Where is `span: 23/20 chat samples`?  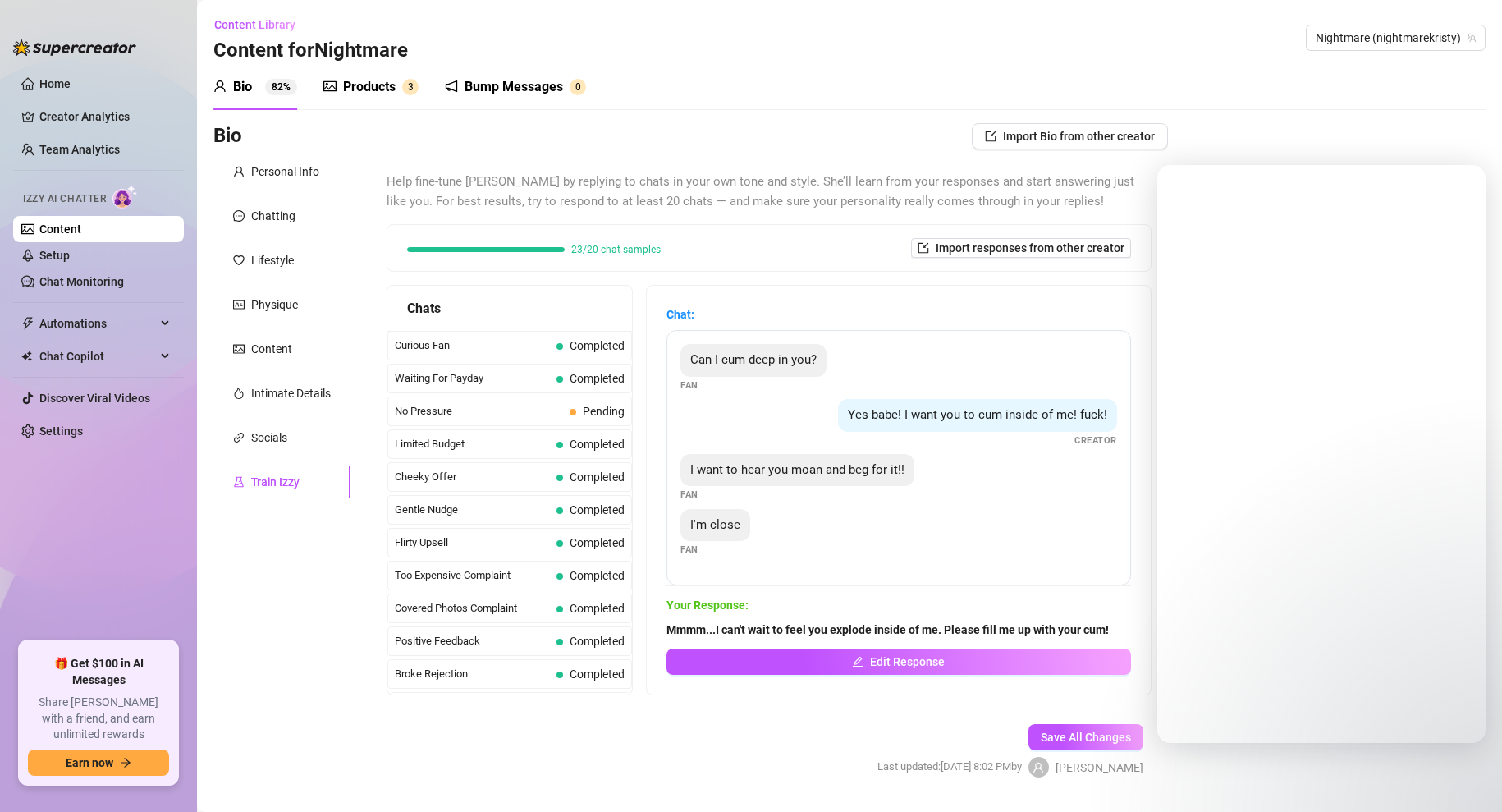
span: 23/20 chat samples is located at coordinates (616, 250).